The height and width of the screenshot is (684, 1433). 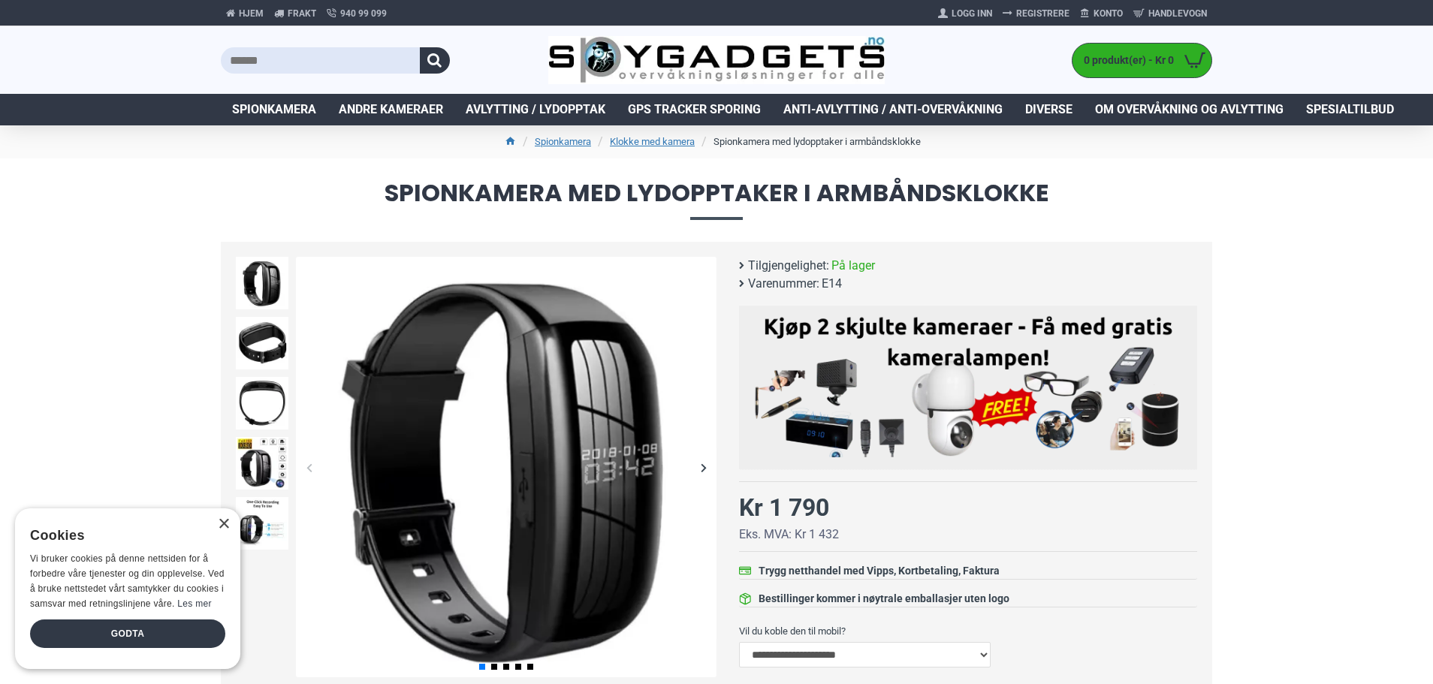 I want to click on a: 0 produkt(er) - Kr 0, so click(x=1142, y=60).